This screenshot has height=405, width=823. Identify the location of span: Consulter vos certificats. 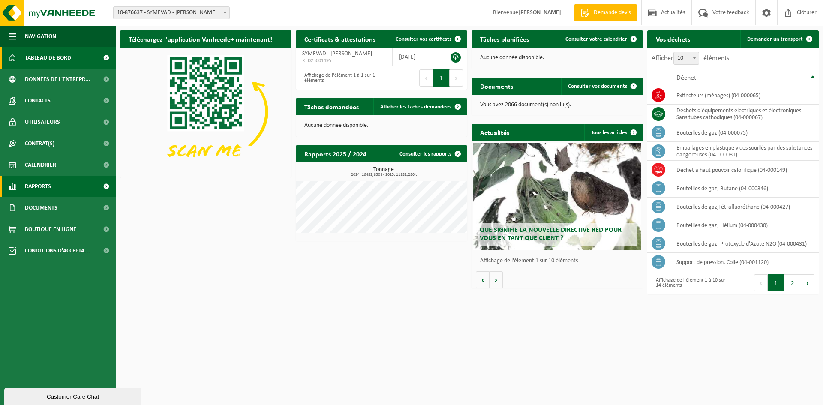
(424, 39).